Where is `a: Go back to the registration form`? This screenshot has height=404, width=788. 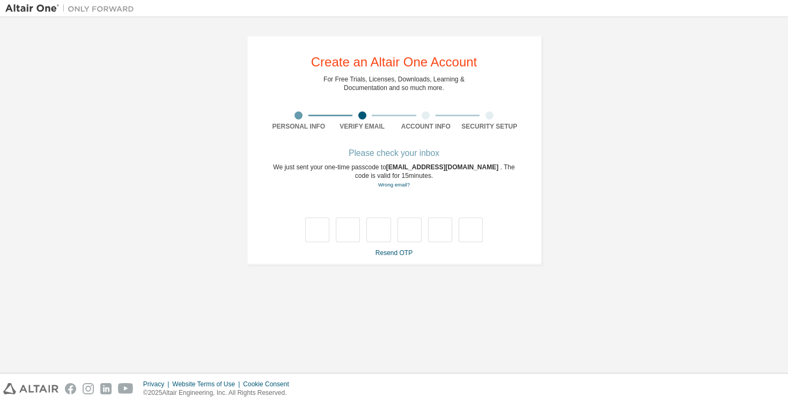 a: Go back to the registration form is located at coordinates (394, 184).